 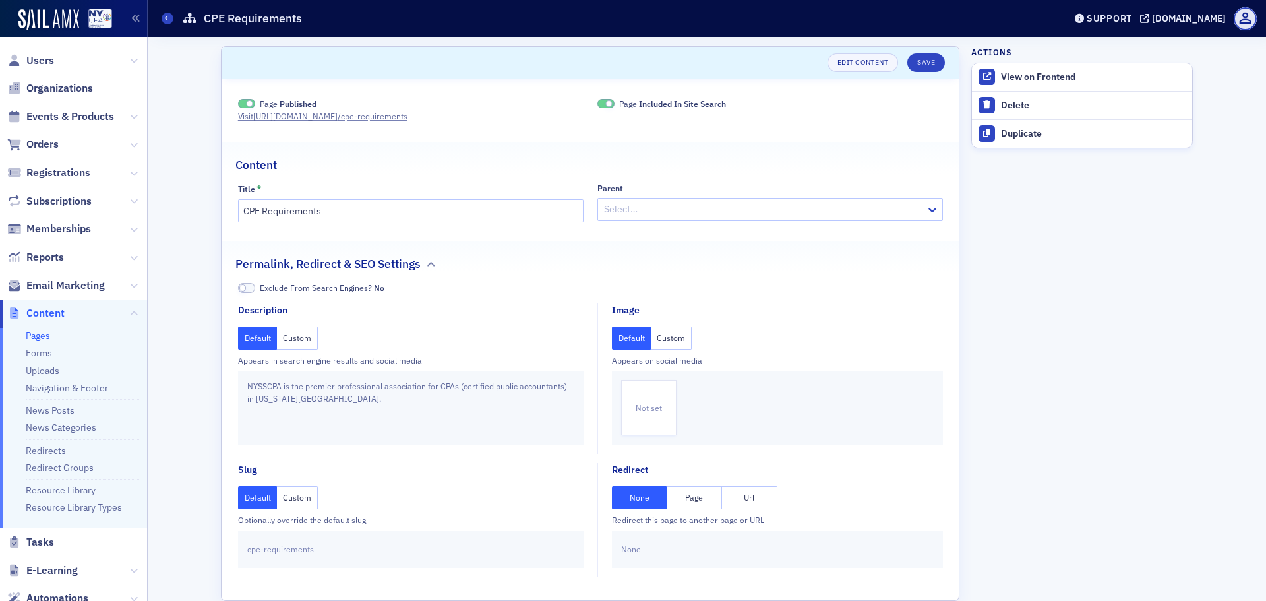 I want to click on h2: Content, so click(x=256, y=165).